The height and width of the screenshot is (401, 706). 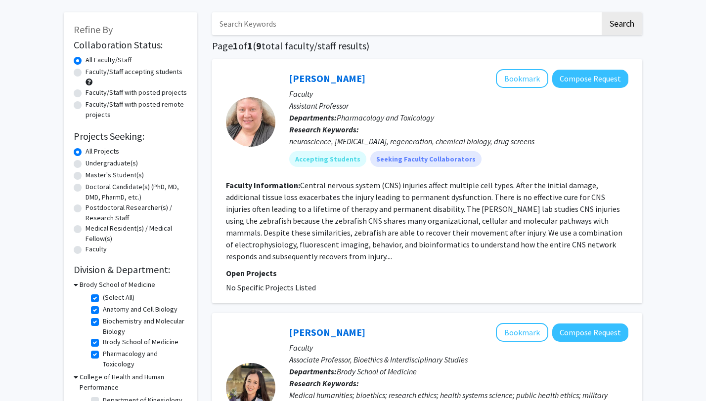 I want to click on label: Doctoral Candidate(s) (PhD, MD, DMD, PharmD, etc.), so click(x=136, y=192).